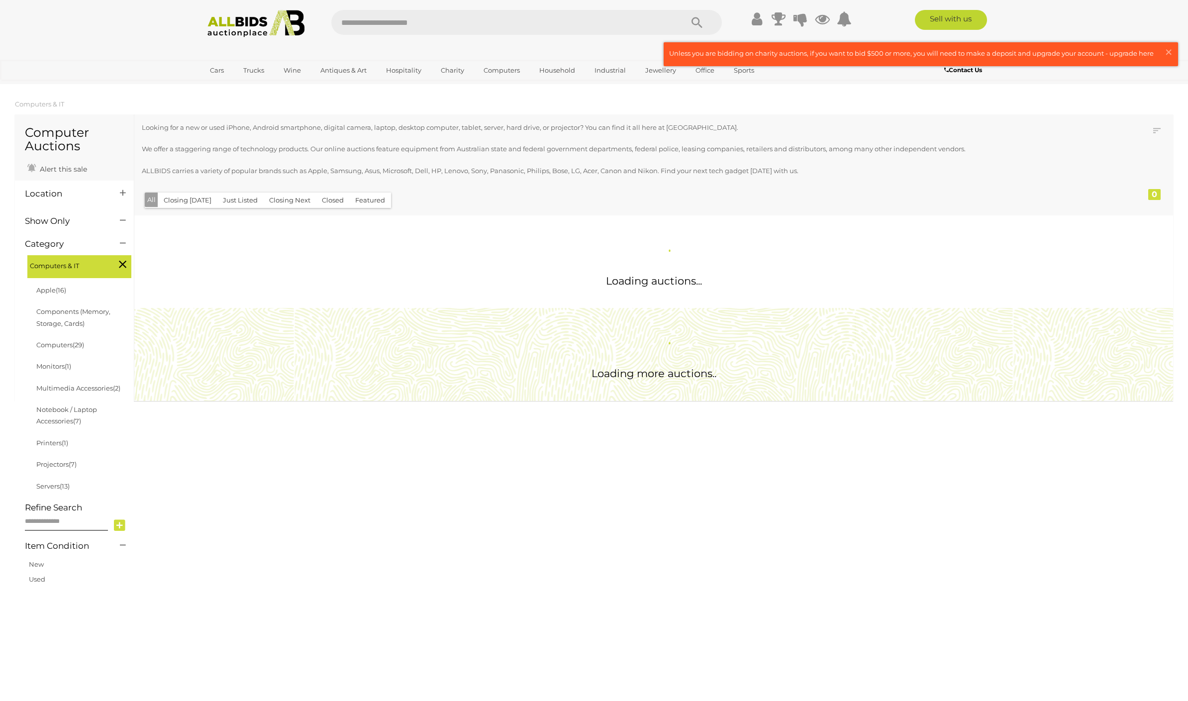 This screenshot has height=701, width=1188. Describe the element at coordinates (51, 290) in the screenshot. I see `a: Apple(16)` at that location.